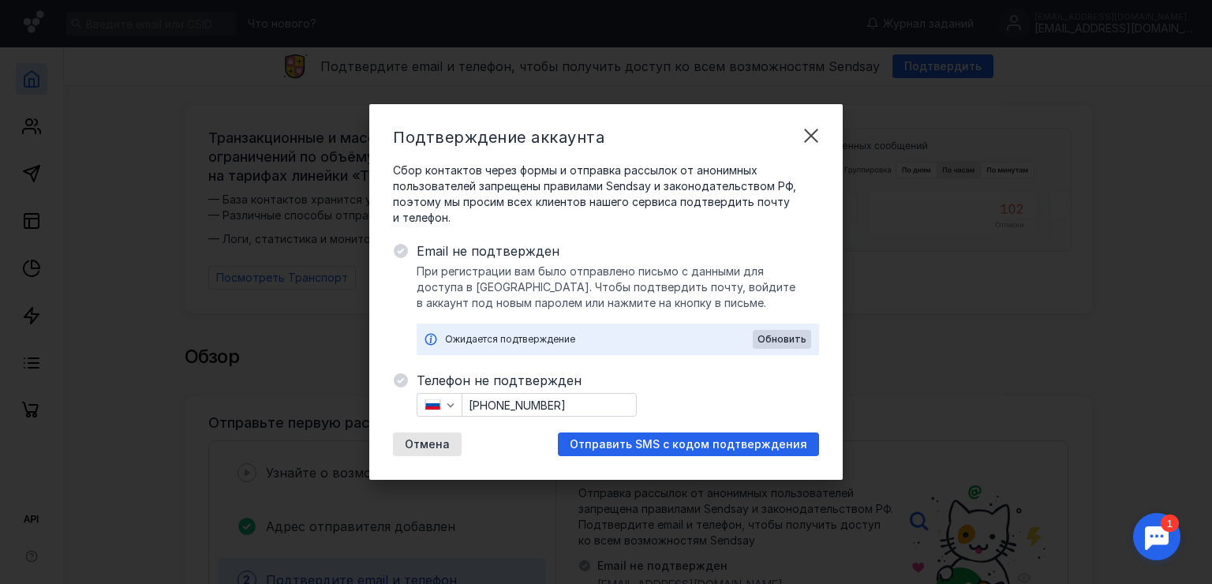  What do you see at coordinates (427, 444) in the screenshot?
I see `button: Отмена` at bounding box center [427, 444].